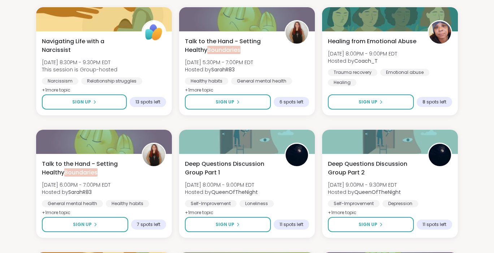 The height and width of the screenshot is (253, 494). What do you see at coordinates (154, 32) in the screenshot?
I see `img: ShareWell` at bounding box center [154, 32].